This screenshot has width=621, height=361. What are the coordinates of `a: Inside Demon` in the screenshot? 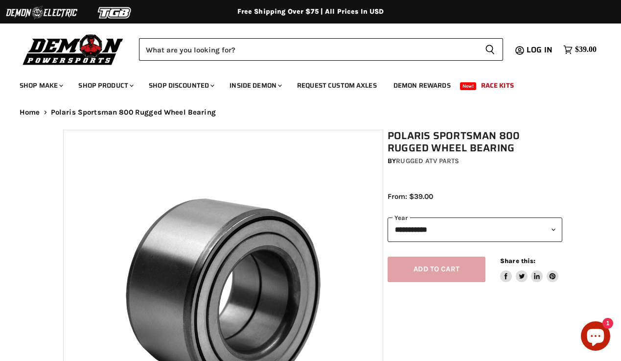 It's located at (255, 85).